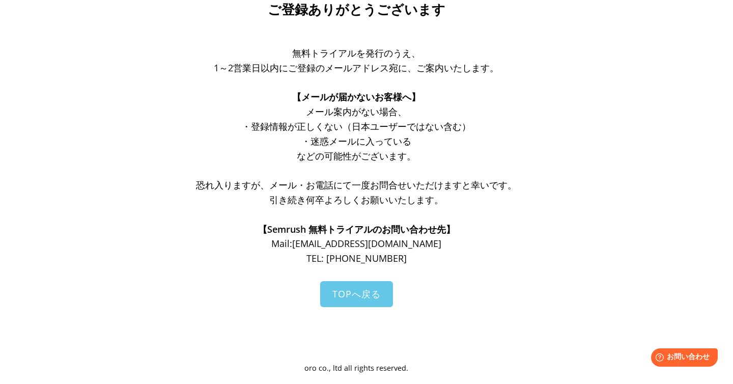 This screenshot has width=733, height=384. Describe the element at coordinates (356, 229) in the screenshot. I see `span: 【Semrush 無料トライアルのお問い合わせ先】` at that location.